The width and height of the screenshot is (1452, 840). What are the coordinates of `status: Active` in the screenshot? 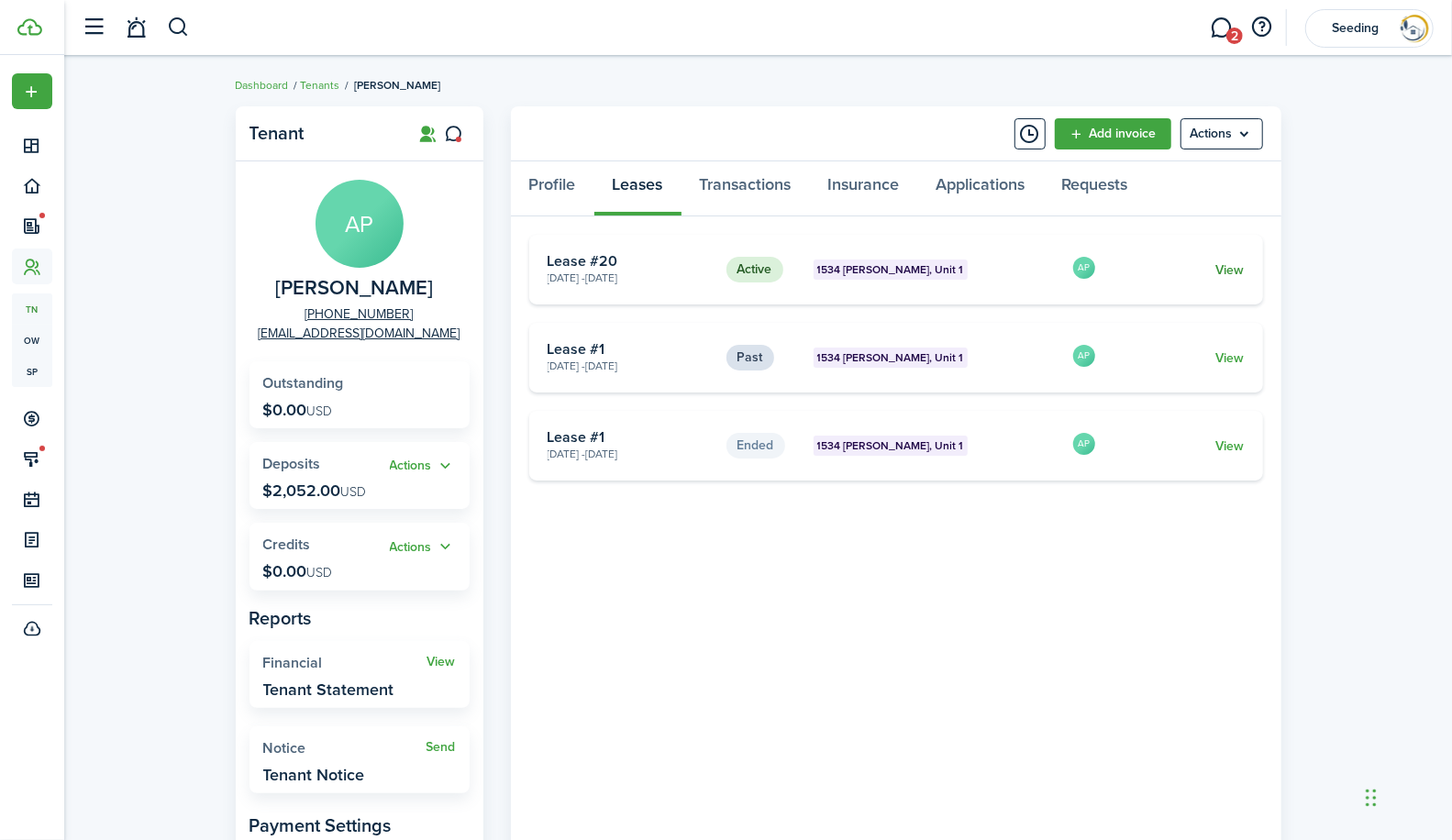 It's located at (754, 270).